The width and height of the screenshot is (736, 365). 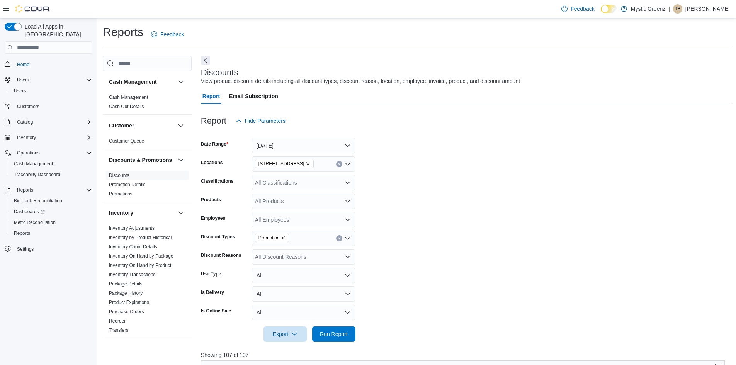 What do you see at coordinates (132, 275) in the screenshot?
I see `span: Inventory Transactions` at bounding box center [132, 275].